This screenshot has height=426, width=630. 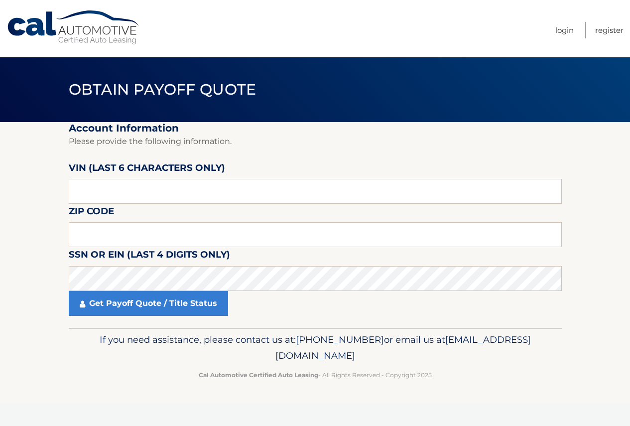 What do you see at coordinates (259, 375) in the screenshot?
I see `strong: Cal Automotive Certified Auto Leasing` at bounding box center [259, 375].